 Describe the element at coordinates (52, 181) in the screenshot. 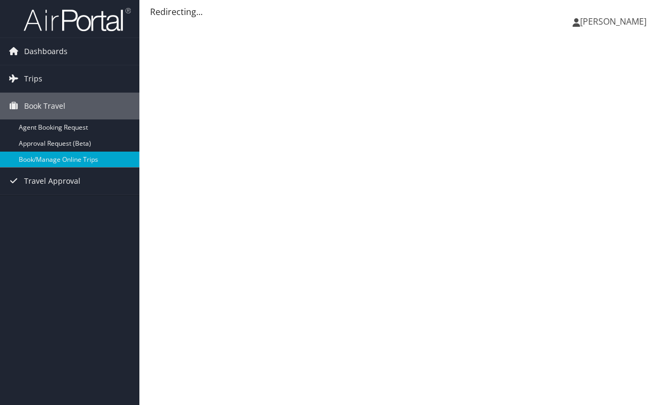

I see `span: Travel Approval` at that location.